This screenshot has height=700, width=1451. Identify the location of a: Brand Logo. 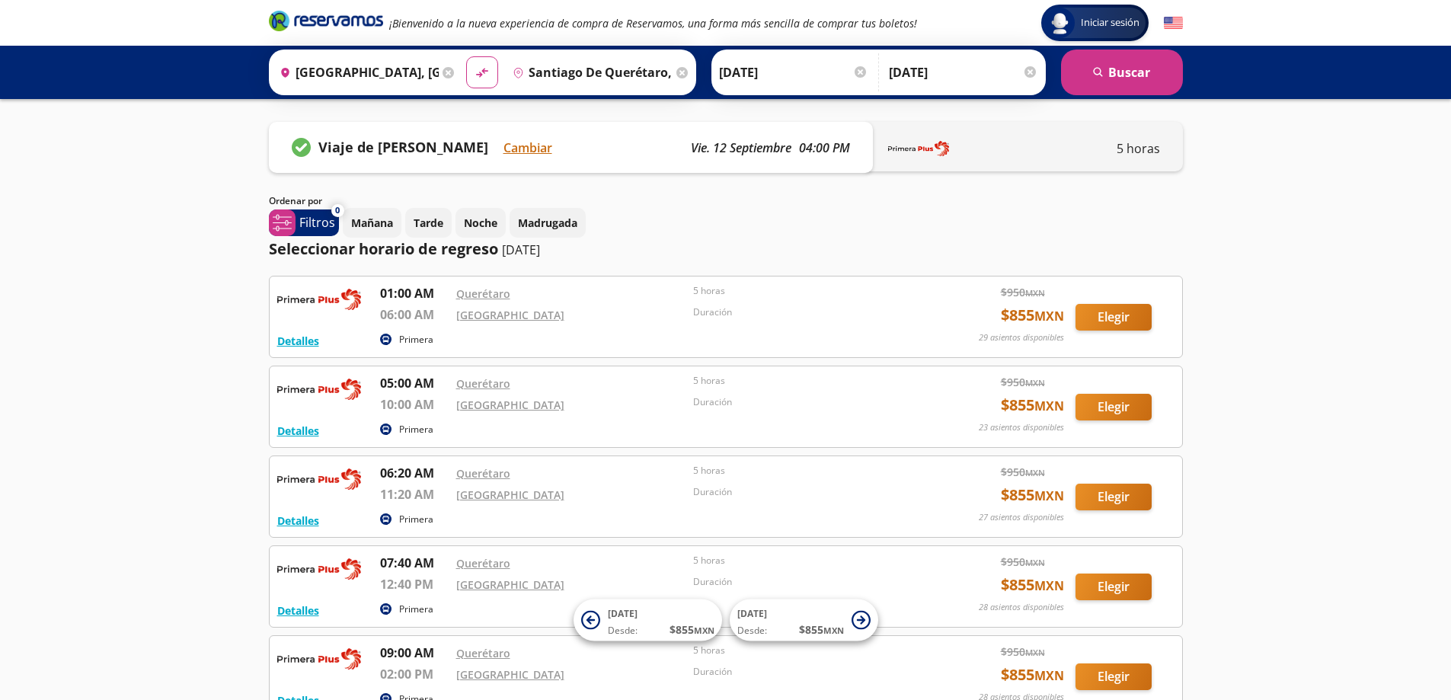
(326, 23).